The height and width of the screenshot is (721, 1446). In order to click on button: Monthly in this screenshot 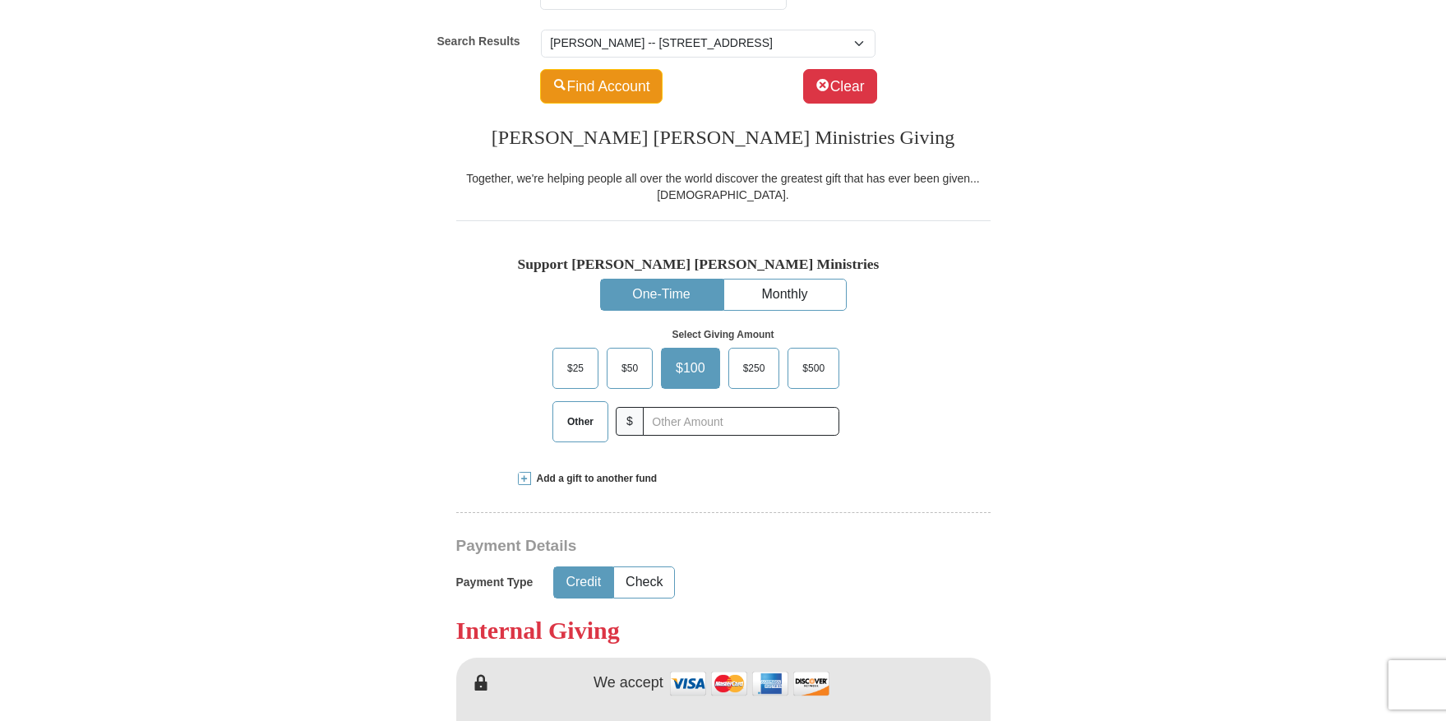, I will do `click(785, 294)`.